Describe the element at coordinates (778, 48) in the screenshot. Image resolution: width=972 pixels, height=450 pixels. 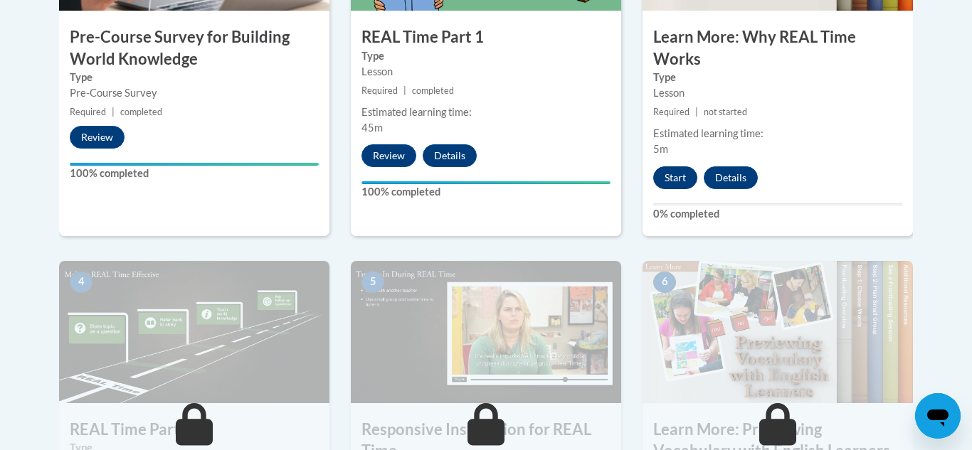
I see `h3: Learn More: Why REAL Time Works` at that location.